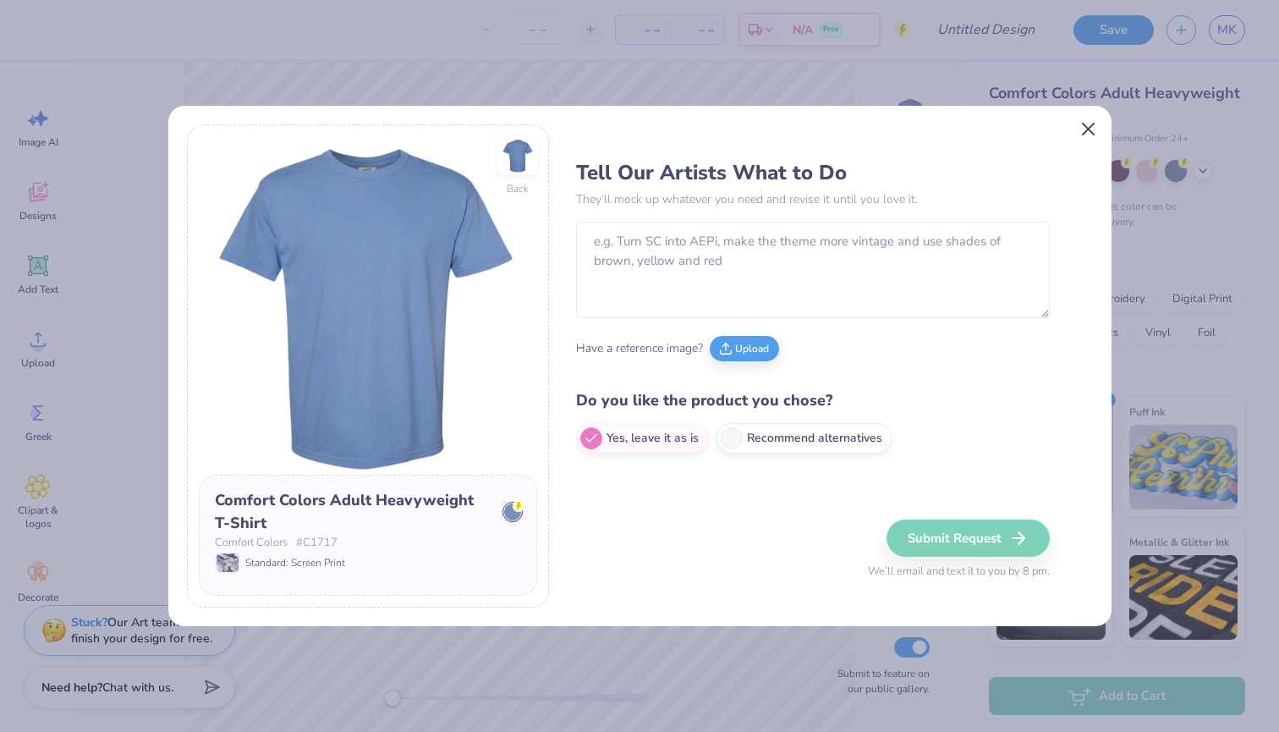 This screenshot has height=732, width=1279. Describe the element at coordinates (813, 400) in the screenshot. I see `h4: Do you like the product you chose?` at that location.